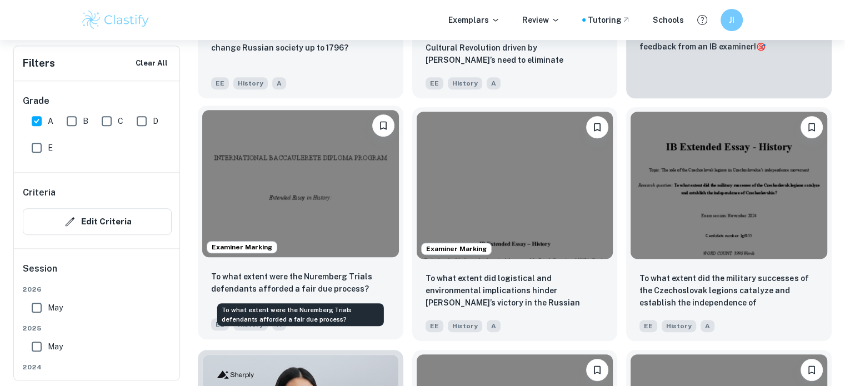 The width and height of the screenshot is (845, 386). What do you see at coordinates (116, 20) in the screenshot?
I see `a: Clastify logo` at bounding box center [116, 20].